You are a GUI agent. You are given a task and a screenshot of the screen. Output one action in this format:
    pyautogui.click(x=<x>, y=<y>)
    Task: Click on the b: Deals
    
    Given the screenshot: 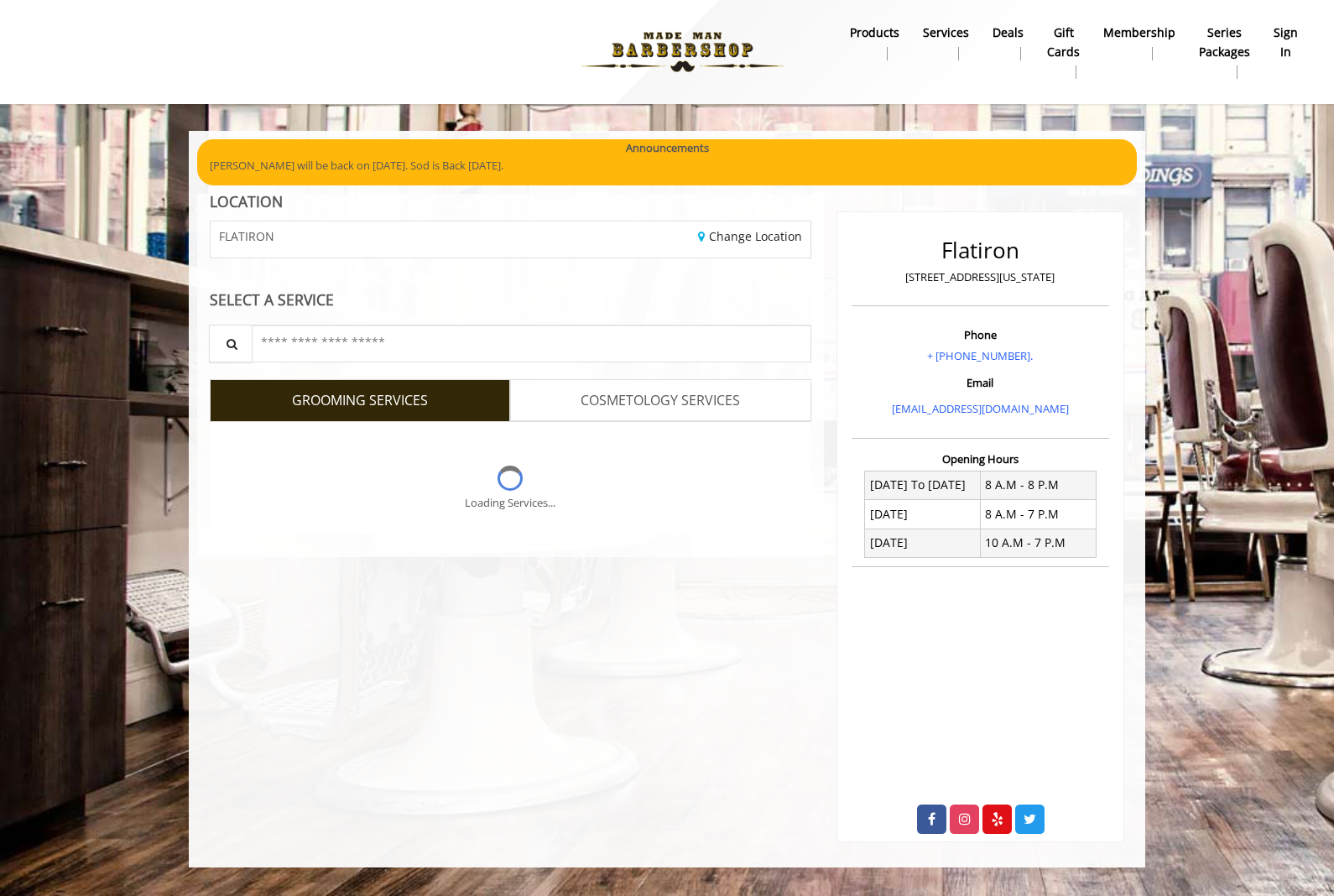 What is the action you would take?
    pyautogui.click(x=1008, y=33)
    